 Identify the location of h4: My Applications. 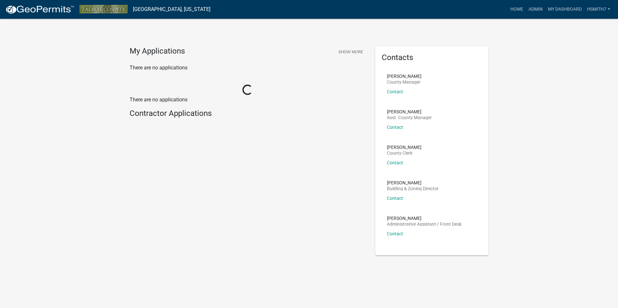
(157, 51).